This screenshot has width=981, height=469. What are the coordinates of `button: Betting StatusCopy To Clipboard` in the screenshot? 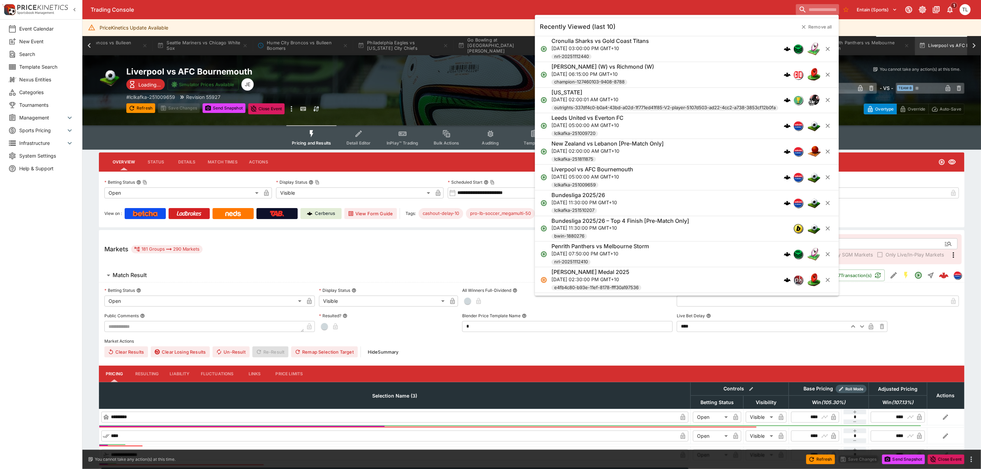 It's located at (139, 182).